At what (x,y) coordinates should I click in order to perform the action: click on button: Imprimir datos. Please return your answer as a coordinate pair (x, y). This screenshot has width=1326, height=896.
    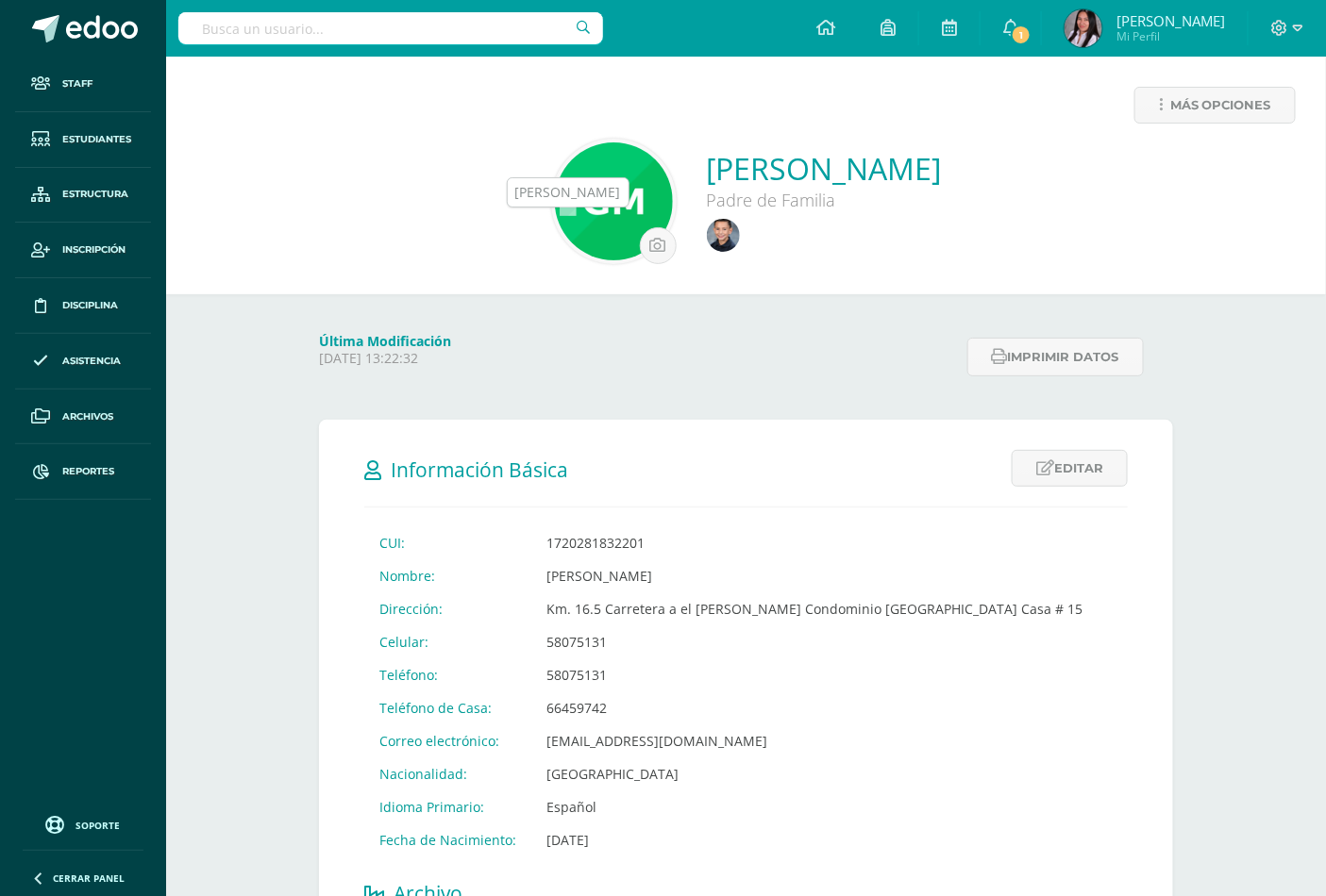
    Looking at the image, I should click on (1055, 357).